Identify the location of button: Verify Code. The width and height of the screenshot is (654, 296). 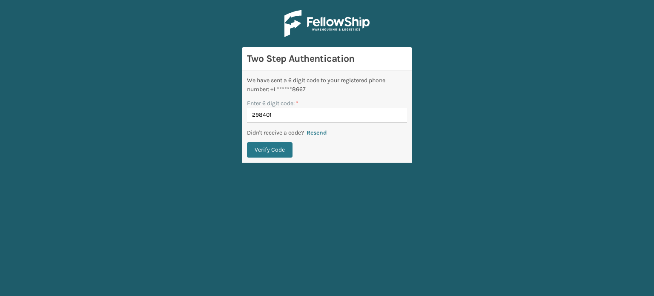
(270, 150).